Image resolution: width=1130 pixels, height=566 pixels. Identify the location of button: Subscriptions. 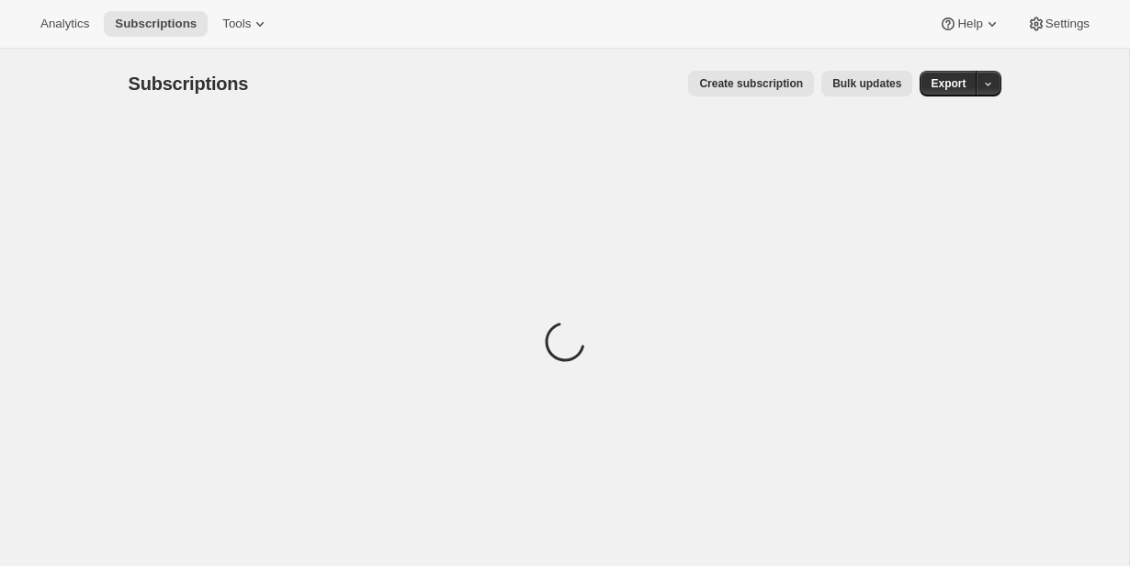
(155, 24).